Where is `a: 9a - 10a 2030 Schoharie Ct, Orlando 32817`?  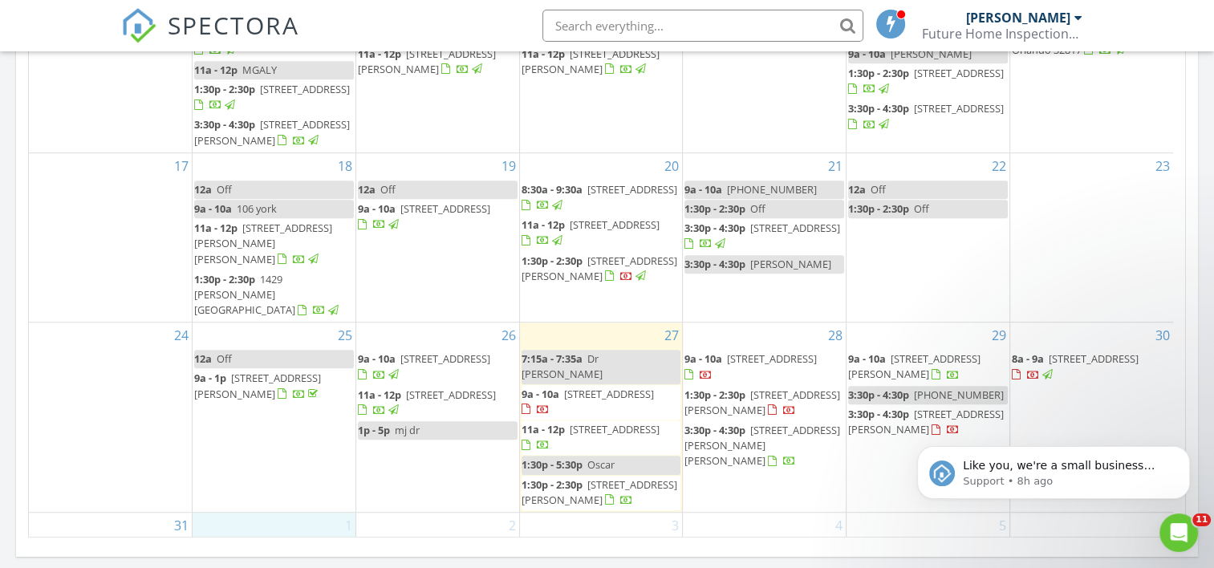
a: 9a - 10a 2030 Schoharie Ct, Orlando 32817 is located at coordinates (1077, 42).